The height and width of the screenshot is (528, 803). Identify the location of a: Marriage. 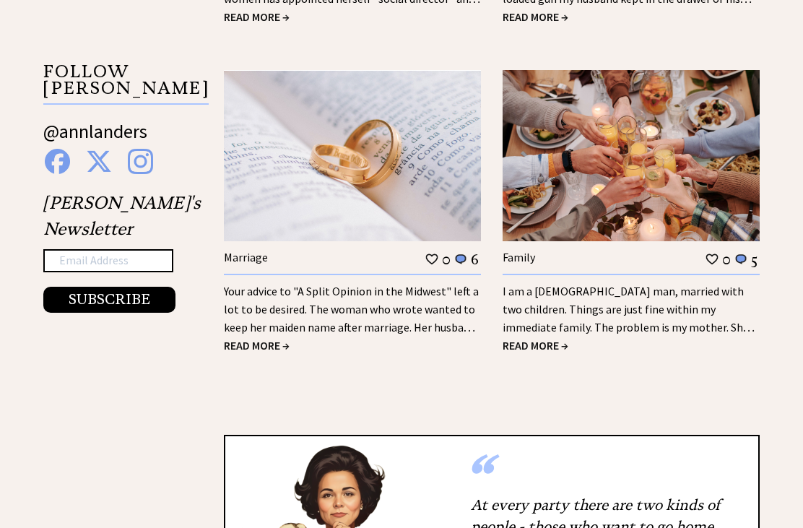
(246, 257).